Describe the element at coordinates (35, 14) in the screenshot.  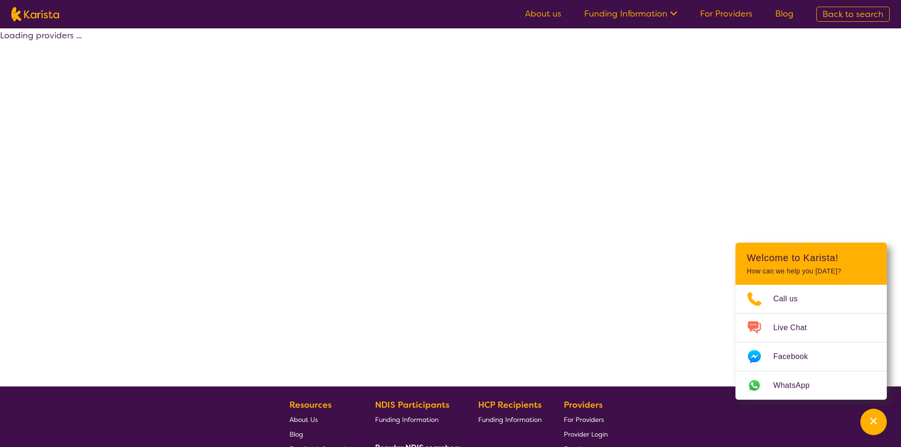
I see `img: Karista logo` at that location.